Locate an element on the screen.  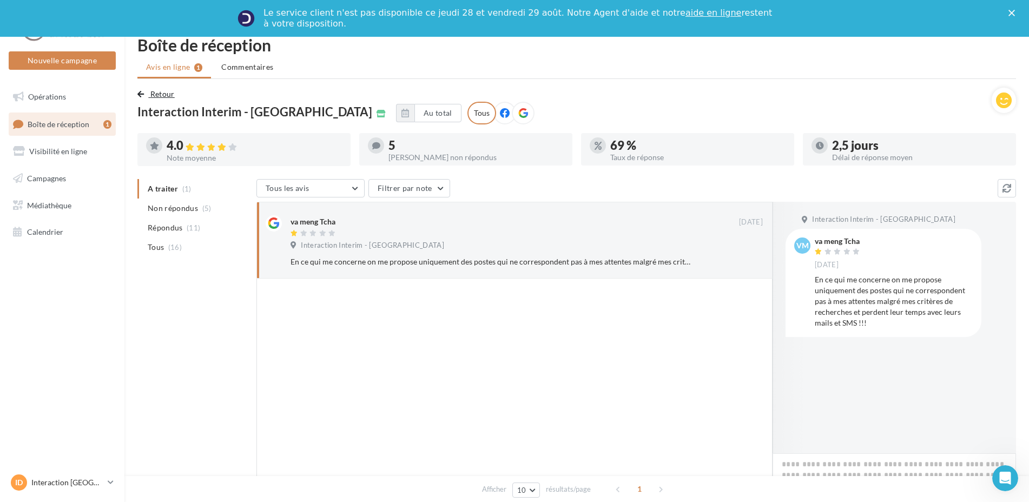
span: Répondus is located at coordinates (165, 228).